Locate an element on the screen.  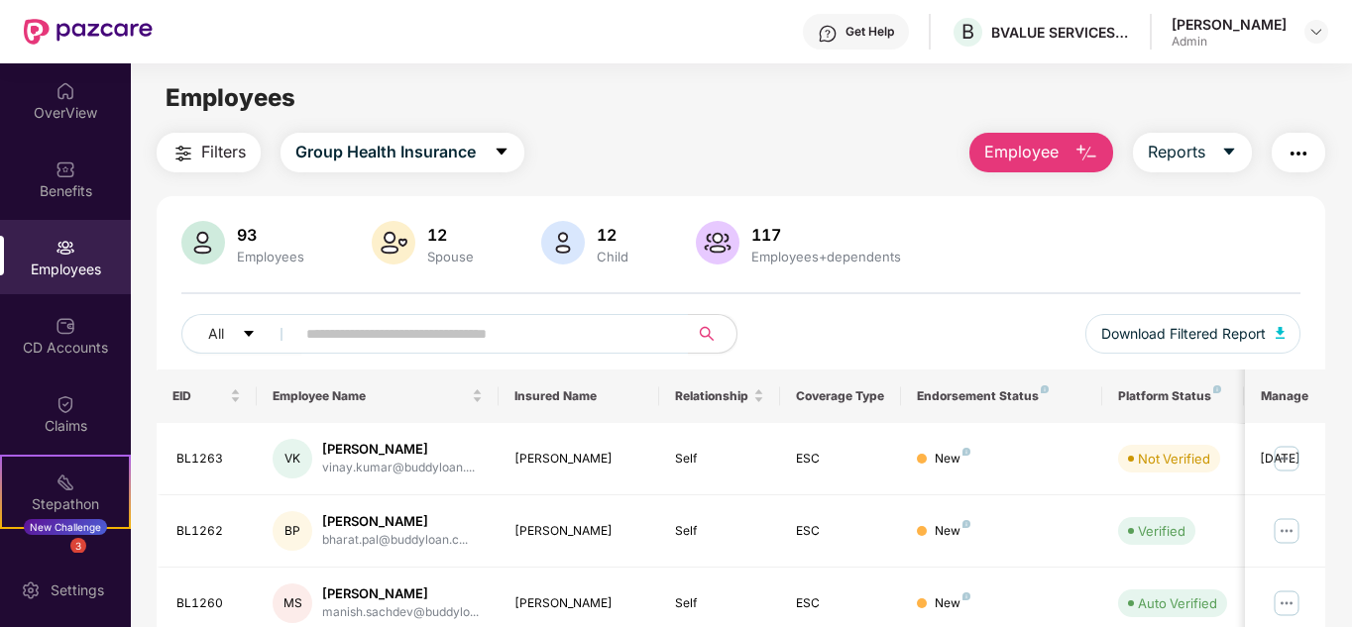
img: svg+xml;base64,PHN2ZyBpZD0iRW1wbG95ZWVzIiB4bWxucz0iaHR0cDovL3d3dy53My5vcmcvMjAwMC9zdmciIHdpZHRoPS... is located at coordinates (65, 248).